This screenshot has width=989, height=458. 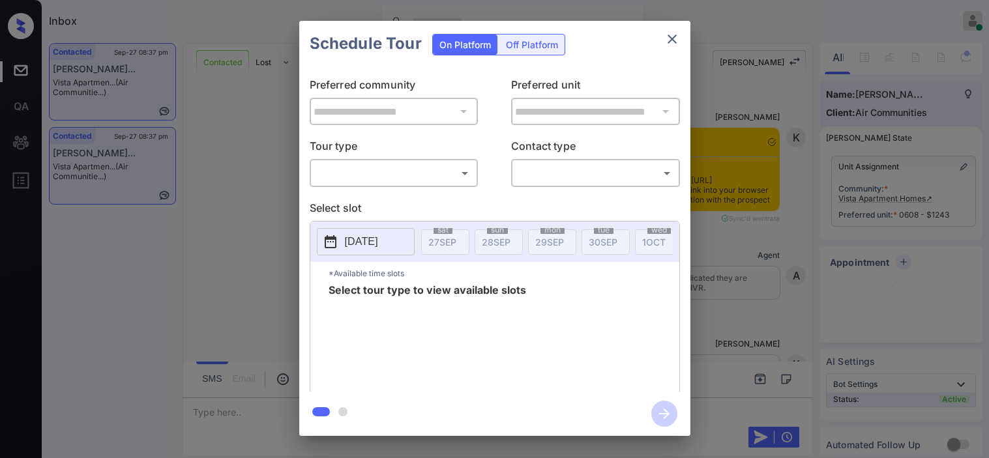 I want to click on div: Off Platform, so click(x=532, y=44).